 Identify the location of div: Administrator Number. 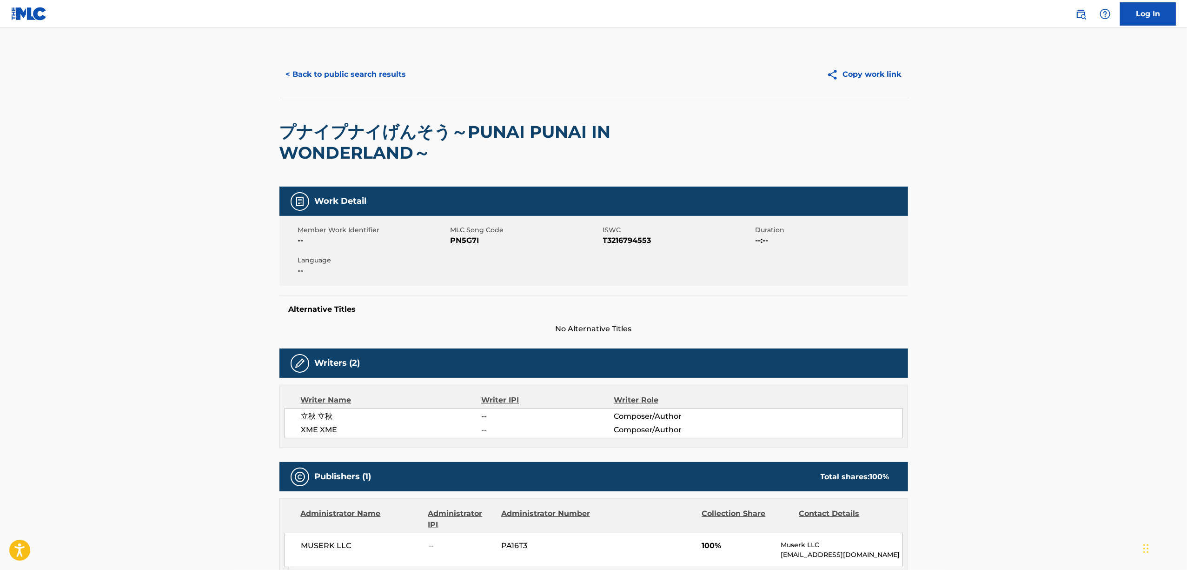
(546, 519).